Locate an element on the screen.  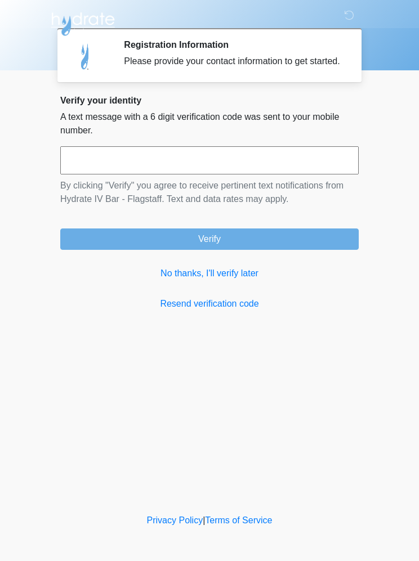
a: Privacy Policy is located at coordinates (175, 520).